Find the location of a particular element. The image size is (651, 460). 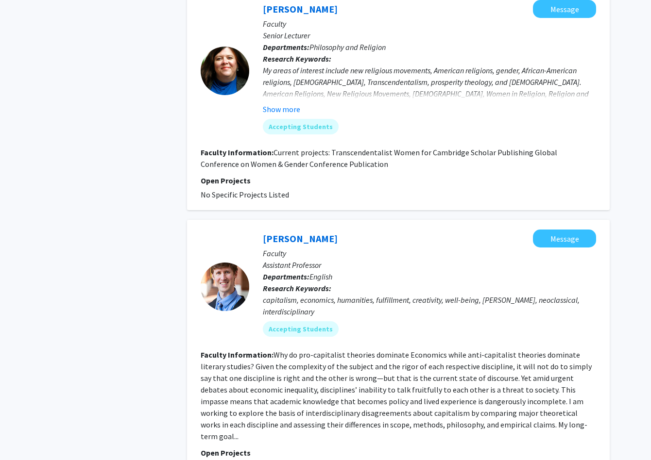

p: Senior Lecturer is located at coordinates (429, 35).